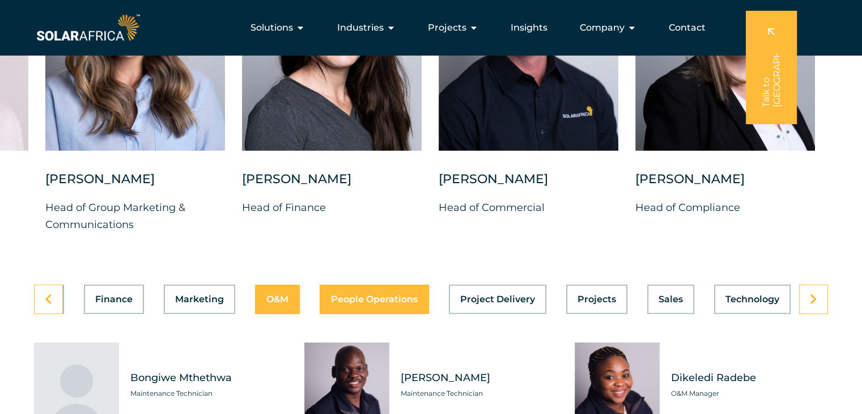 Image resolution: width=862 pixels, height=414 pixels. Describe the element at coordinates (428, 28) in the screenshot. I see `div: Menu Toggle` at that location.